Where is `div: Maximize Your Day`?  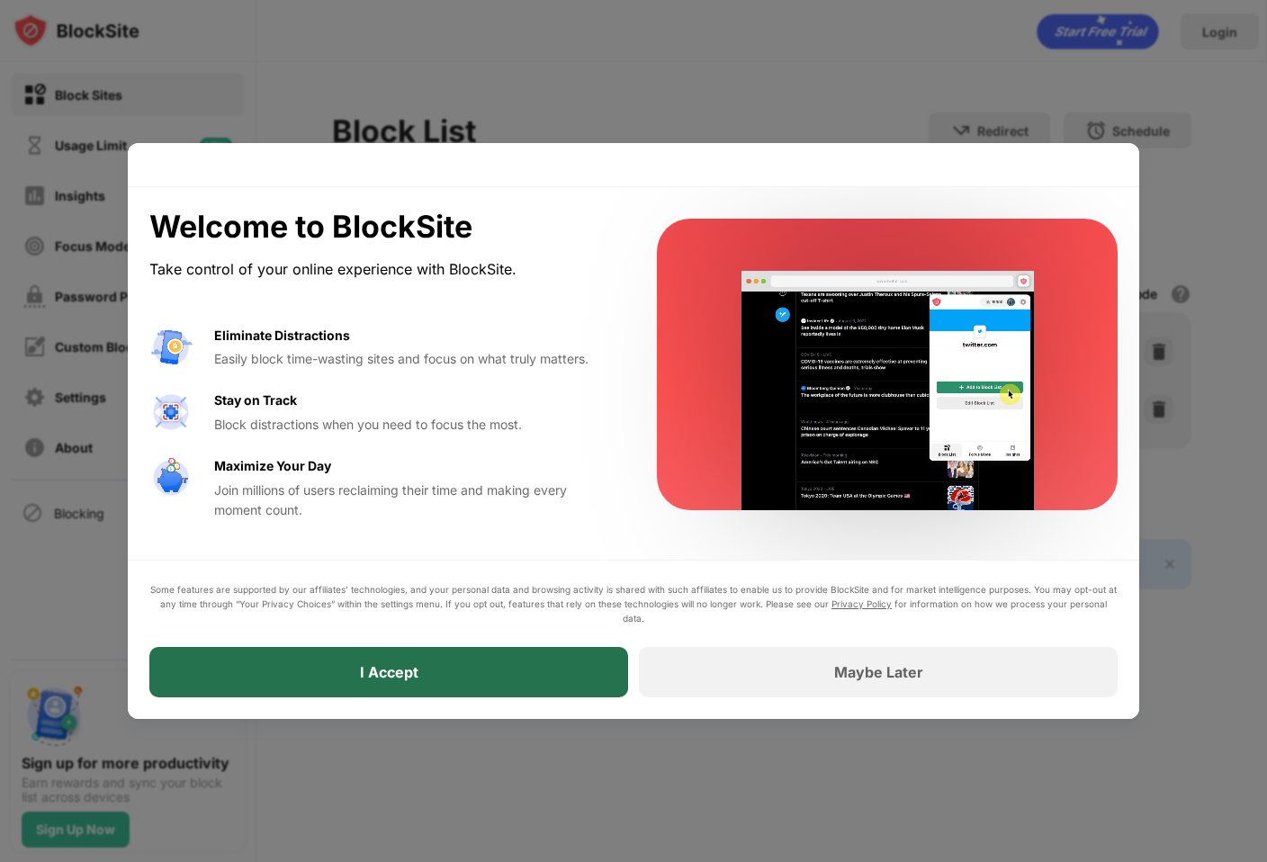 div: Maximize Your Day is located at coordinates (273, 466).